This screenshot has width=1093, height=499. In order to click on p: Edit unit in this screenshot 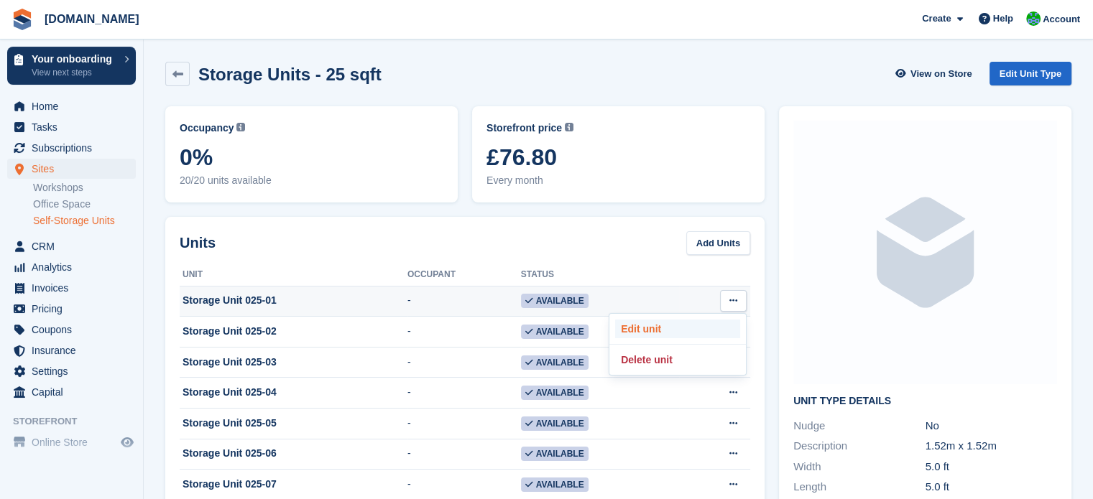, I will do `click(677, 329)`.